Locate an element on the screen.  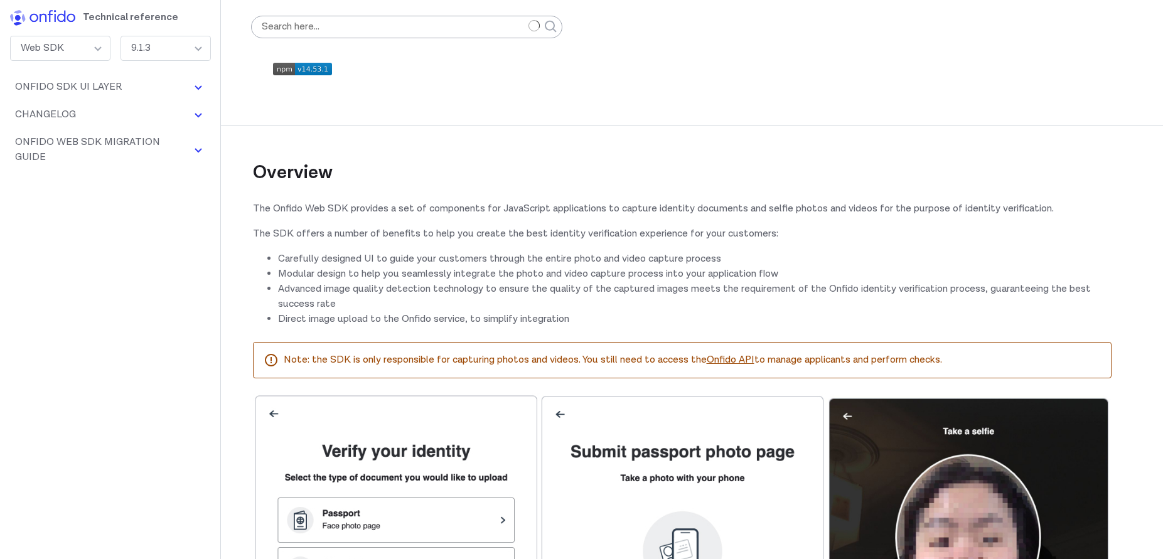
li: Modular design to help you seamlessly integrate the photo and video capture process into your app... is located at coordinates (695, 274).